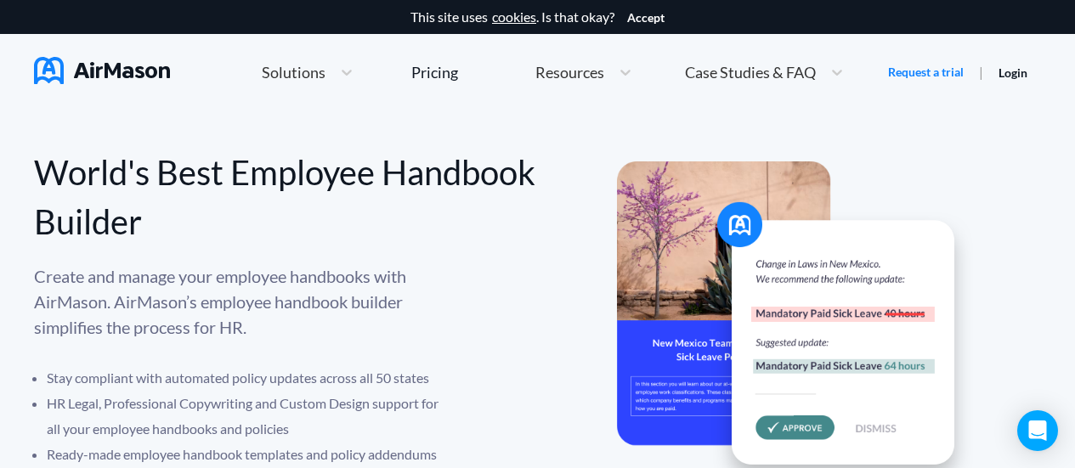 The height and width of the screenshot is (468, 1075). Describe the element at coordinates (1037, 431) in the screenshot. I see `div: Open Intercom Messenger` at that location.